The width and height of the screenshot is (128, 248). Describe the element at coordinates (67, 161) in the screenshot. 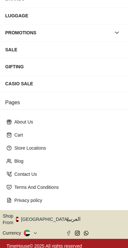

I see `p: Blog` at that location.